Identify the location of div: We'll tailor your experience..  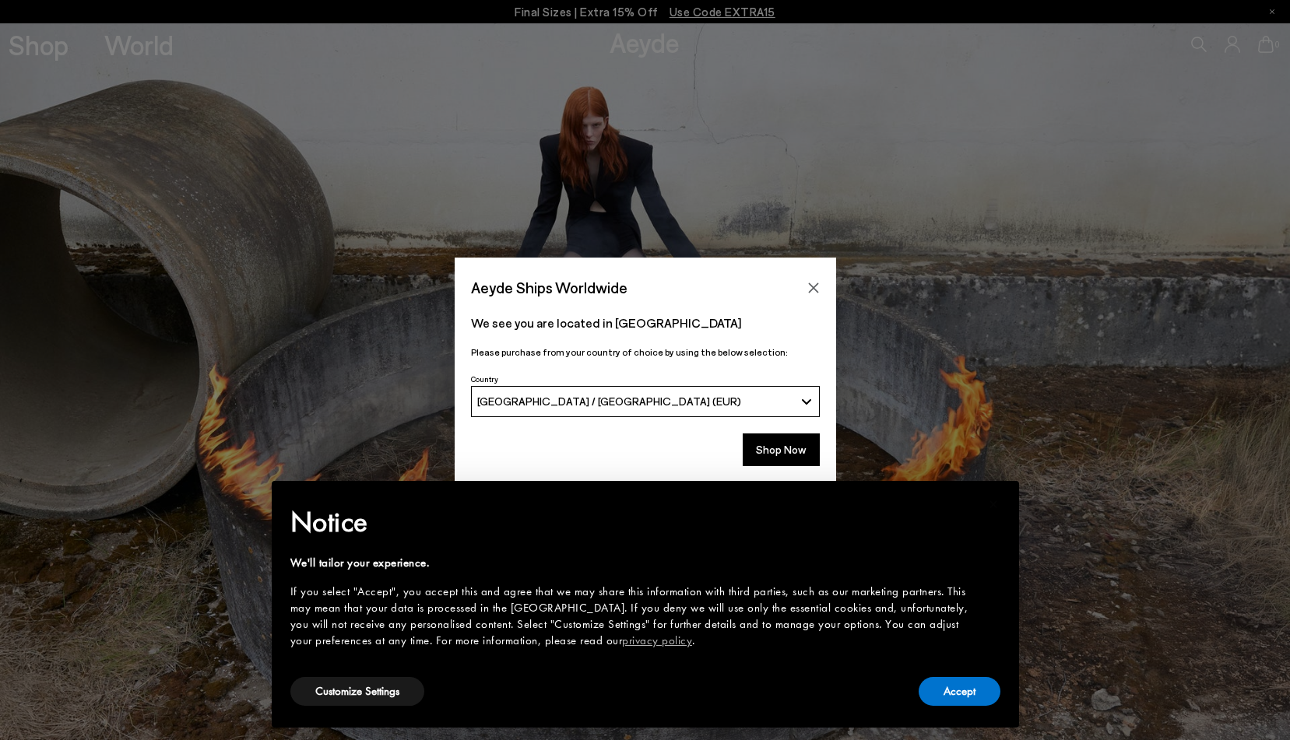
(633, 563).